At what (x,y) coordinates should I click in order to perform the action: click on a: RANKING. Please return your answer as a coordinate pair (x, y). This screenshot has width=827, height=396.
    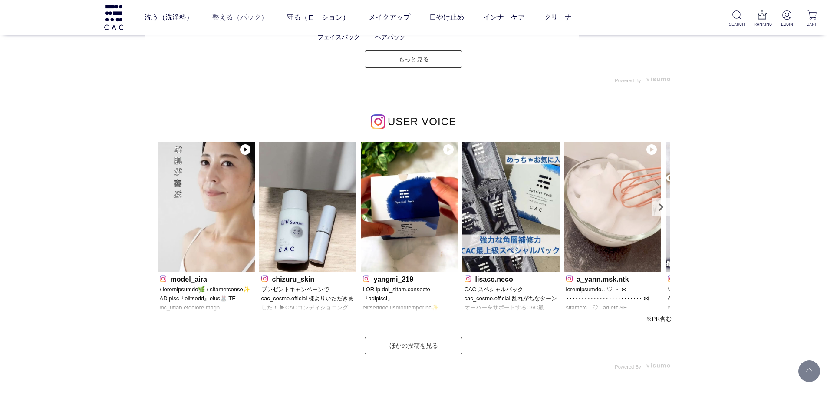
    Looking at the image, I should click on (762, 19).